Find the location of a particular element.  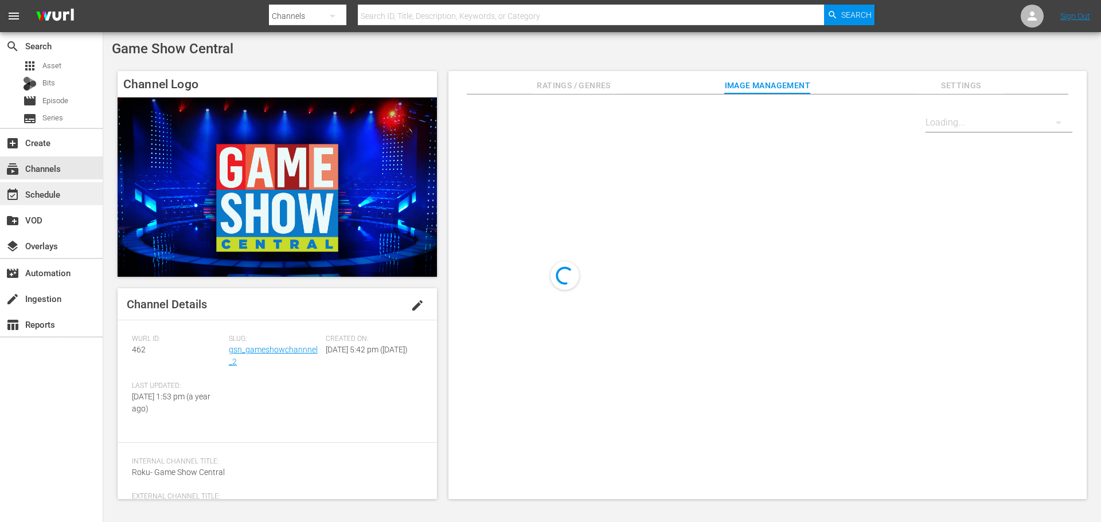

div: Bits is located at coordinates (30, 84).